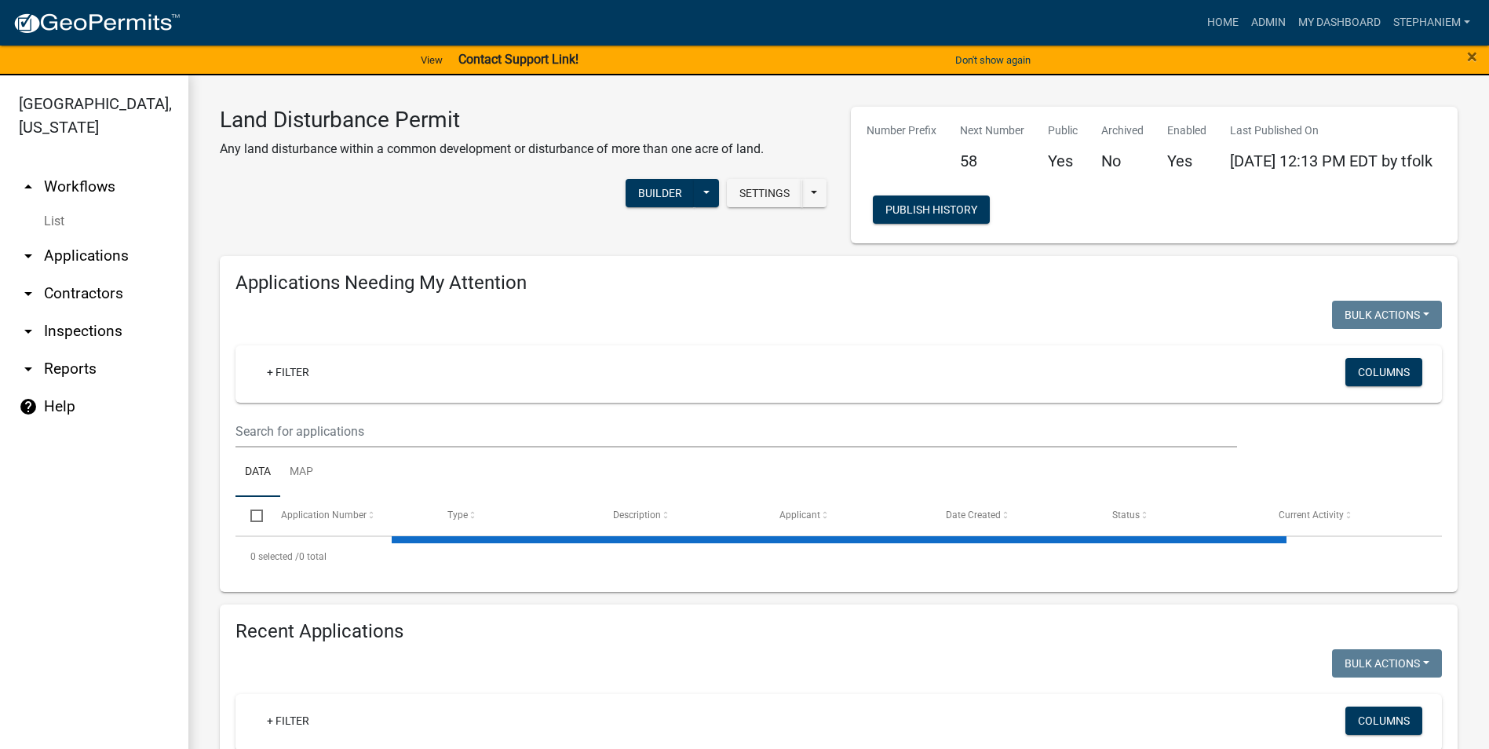 This screenshot has height=749, width=1489. Describe the element at coordinates (1180, 516) in the screenshot. I see `datatable-header-cell: Status` at that location.